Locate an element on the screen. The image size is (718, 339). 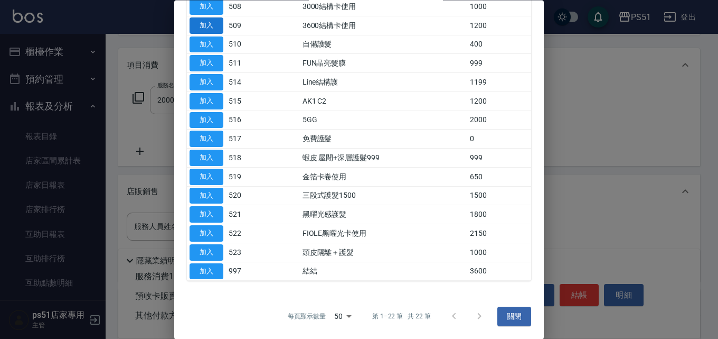
td: FUN晶亮髮膜 is located at coordinates (383, 63).